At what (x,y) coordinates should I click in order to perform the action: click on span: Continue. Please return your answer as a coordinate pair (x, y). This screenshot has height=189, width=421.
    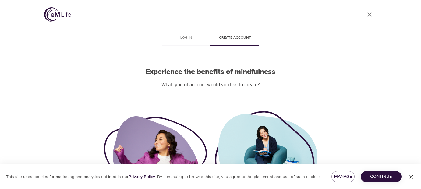
    Looking at the image, I should click on (381, 176).